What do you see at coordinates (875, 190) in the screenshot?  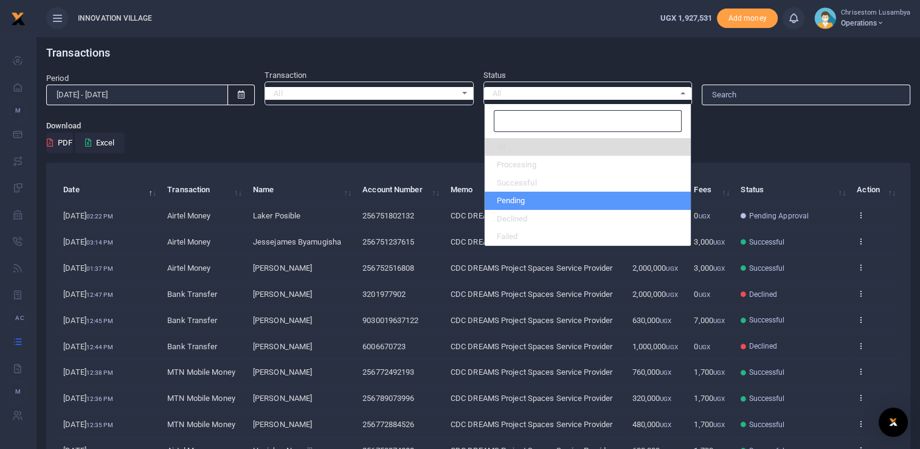 I see `th: Action: activate to sort column ascending` at bounding box center [875, 190].